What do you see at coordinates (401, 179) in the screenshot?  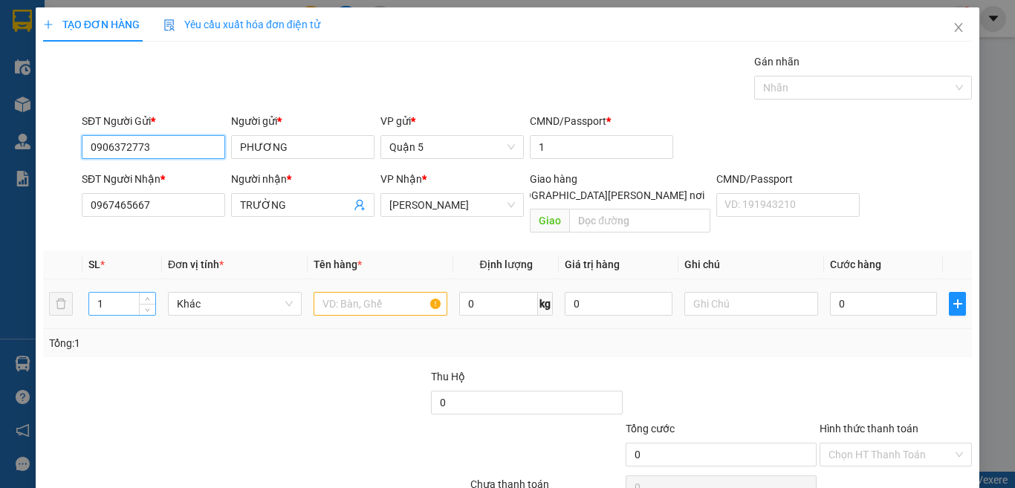 I see `span: VP Nhận` at bounding box center [401, 179].